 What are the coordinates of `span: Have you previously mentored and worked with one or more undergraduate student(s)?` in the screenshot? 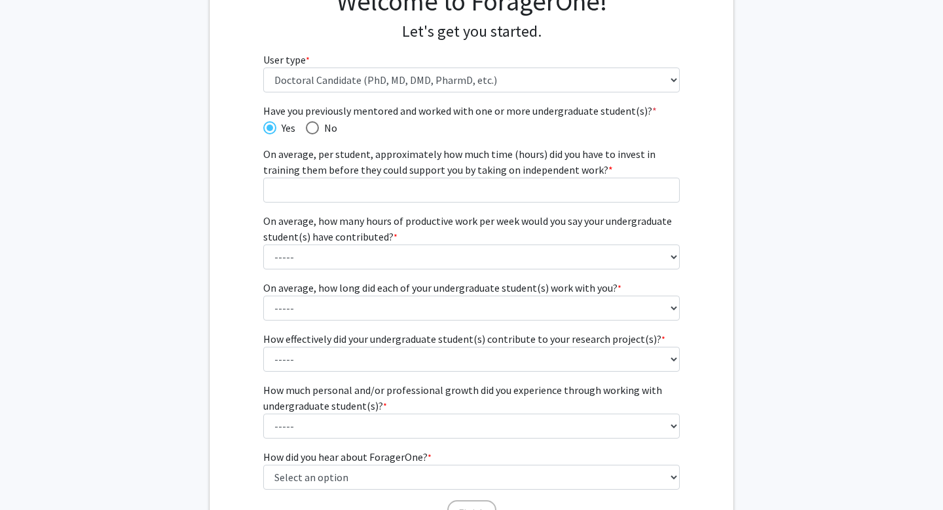 It's located at (472, 111).